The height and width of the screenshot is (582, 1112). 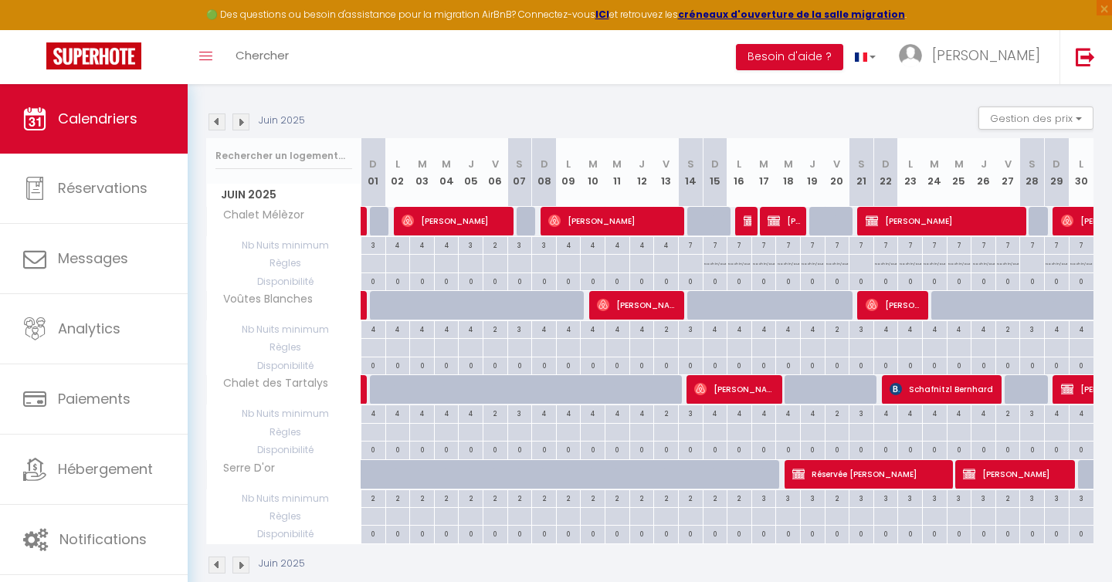 What do you see at coordinates (791, 14) in the screenshot?
I see `a: créneaux d'ouverture de la salle migration` at bounding box center [791, 14].